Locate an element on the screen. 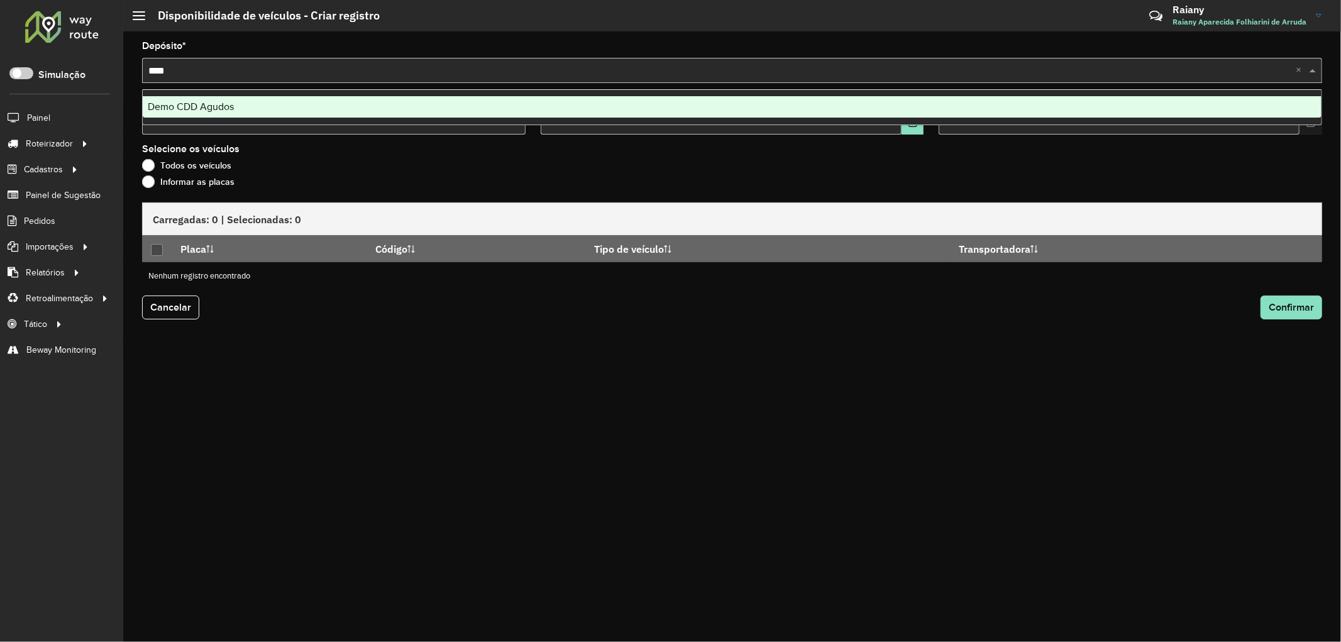  span: Demo CDD Agudos is located at coordinates (191, 106).